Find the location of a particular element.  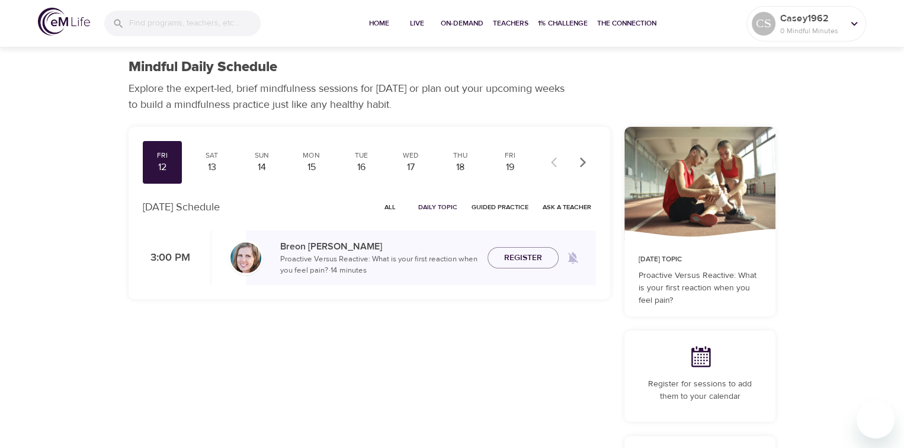

h1: Mindful Daily Schedule is located at coordinates (203, 67).